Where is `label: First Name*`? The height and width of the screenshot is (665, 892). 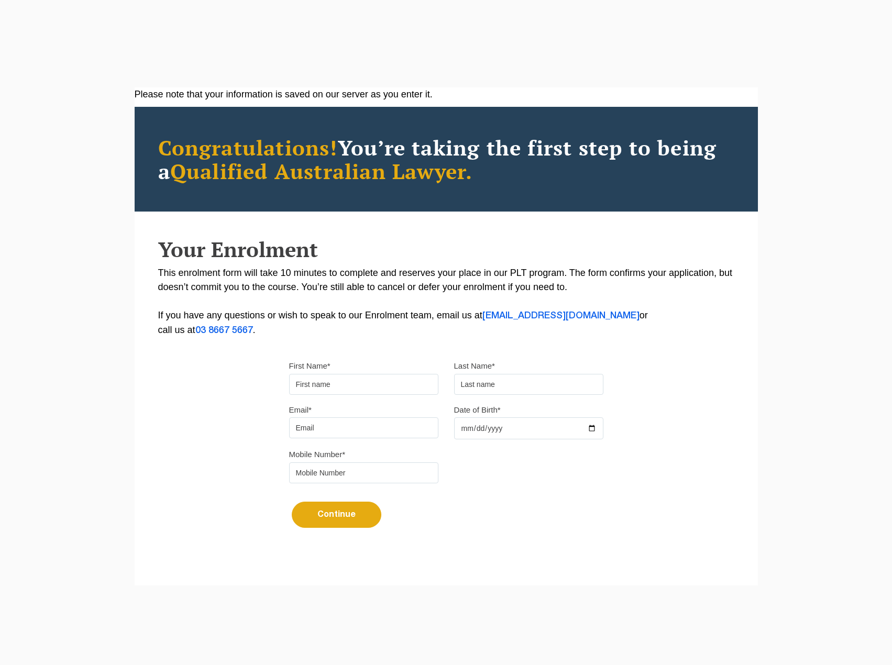 label: First Name* is located at coordinates (309, 366).